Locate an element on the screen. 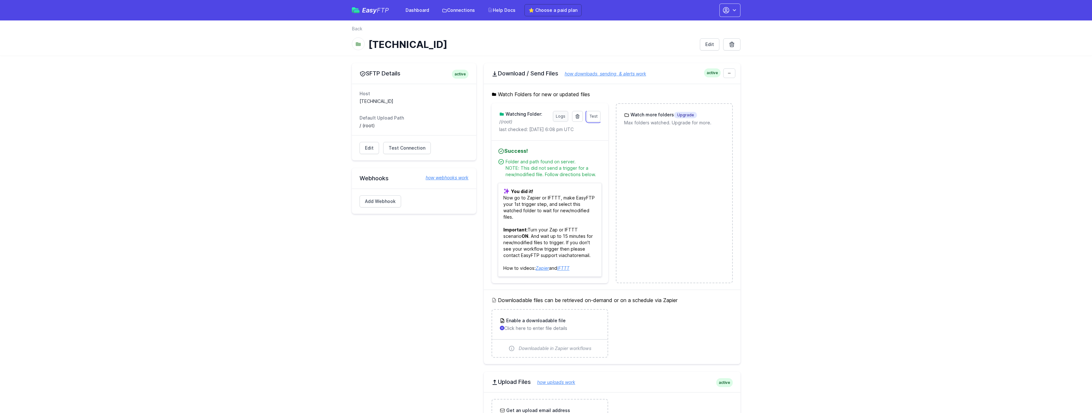 This screenshot has width=1092, height=413. b: ON is located at coordinates (525, 236).